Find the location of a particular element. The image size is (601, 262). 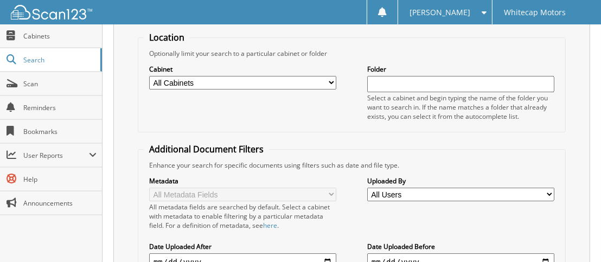

span: Bookmarks is located at coordinates (60, 131).